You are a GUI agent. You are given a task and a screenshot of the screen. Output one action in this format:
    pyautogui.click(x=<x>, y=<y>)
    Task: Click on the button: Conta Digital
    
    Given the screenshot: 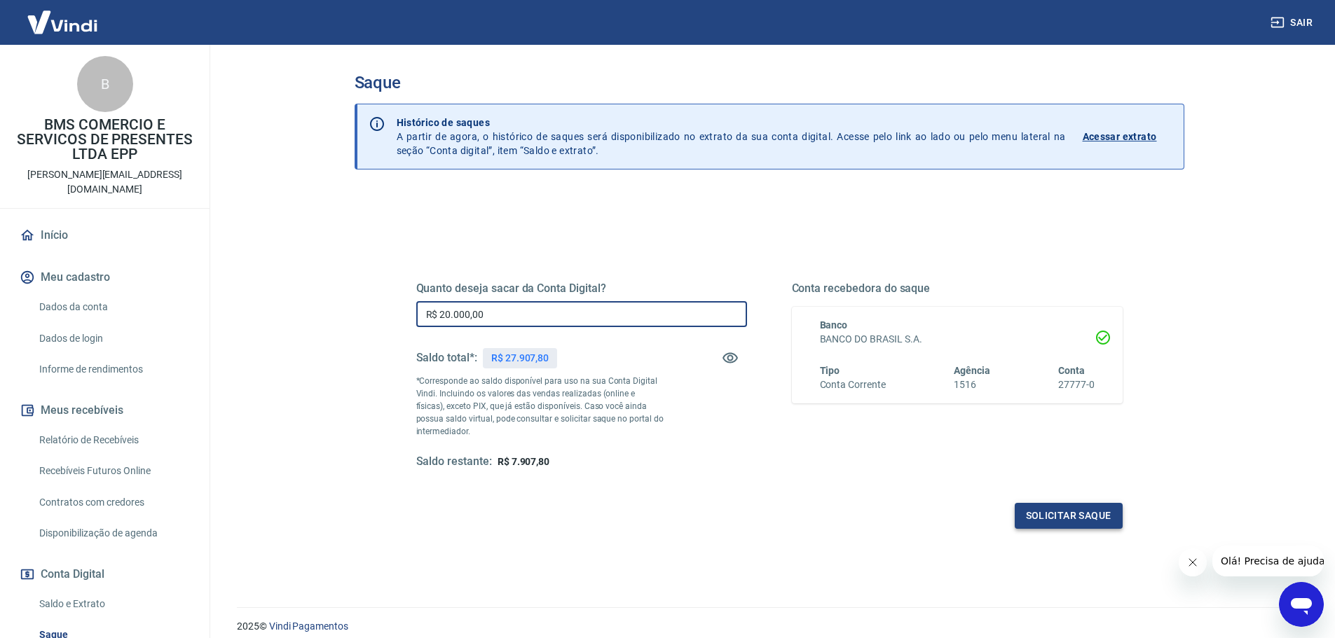 What is the action you would take?
    pyautogui.click(x=104, y=574)
    